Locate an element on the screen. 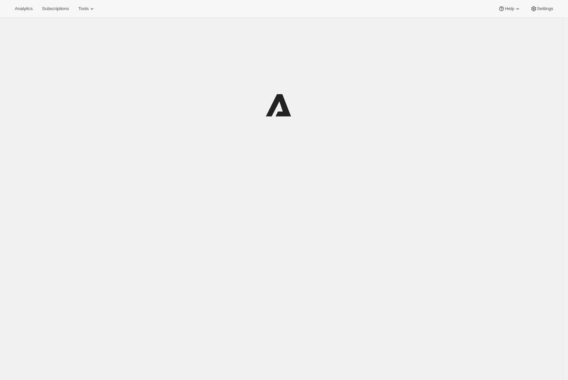  span: Tools is located at coordinates (83, 9).